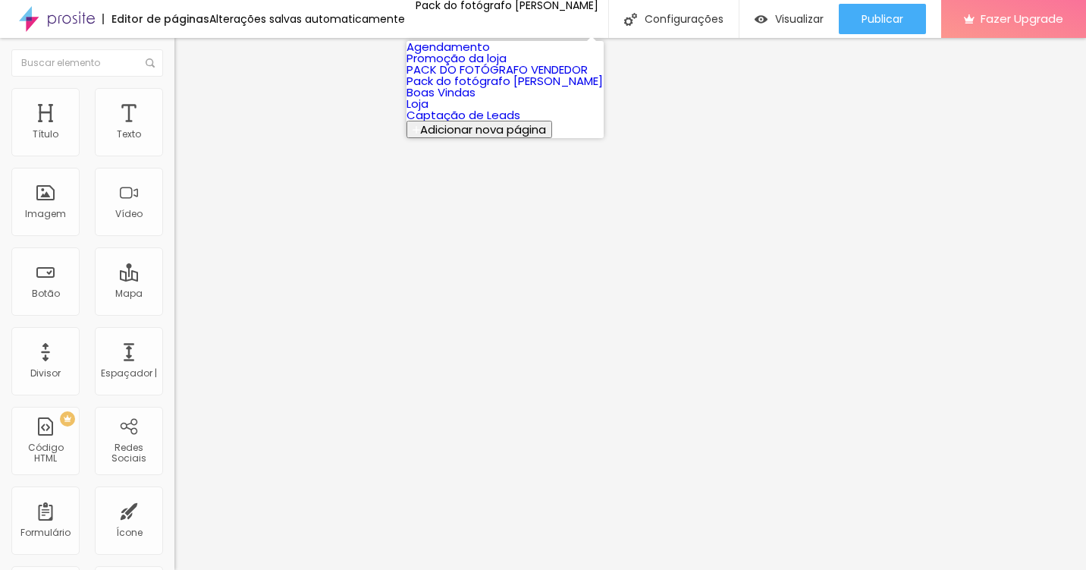 The width and height of the screenshot is (1086, 570). I want to click on span: Publicar, so click(882, 19).